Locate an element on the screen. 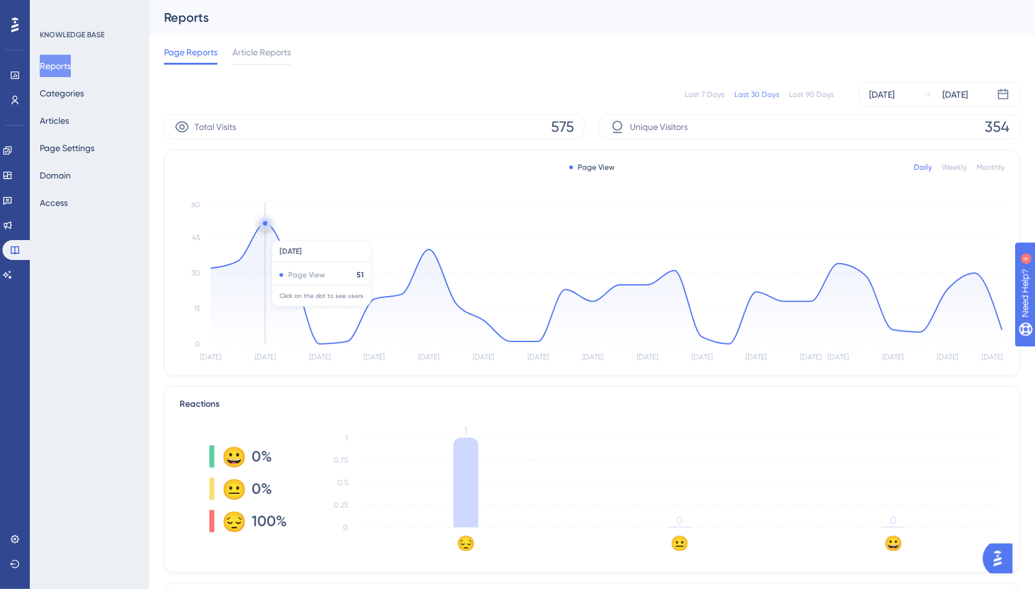 This screenshot has width=1035, height=589. div: KNOWLEDGE BASE is located at coordinates (72, 35).